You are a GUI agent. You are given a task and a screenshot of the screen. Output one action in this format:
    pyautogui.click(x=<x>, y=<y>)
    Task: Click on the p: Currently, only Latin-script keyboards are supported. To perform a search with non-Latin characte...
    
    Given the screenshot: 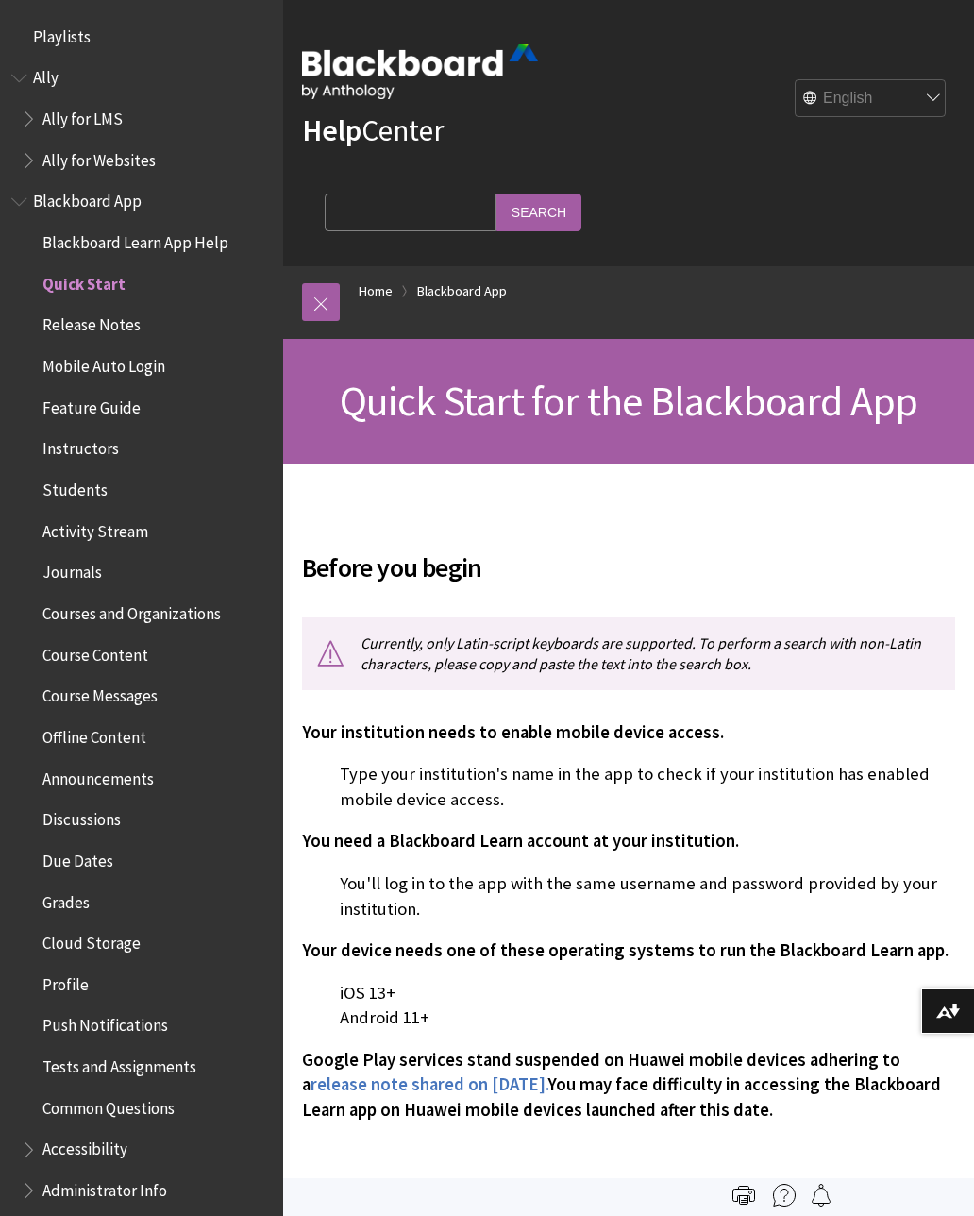 What is the action you would take?
    pyautogui.click(x=629, y=653)
    